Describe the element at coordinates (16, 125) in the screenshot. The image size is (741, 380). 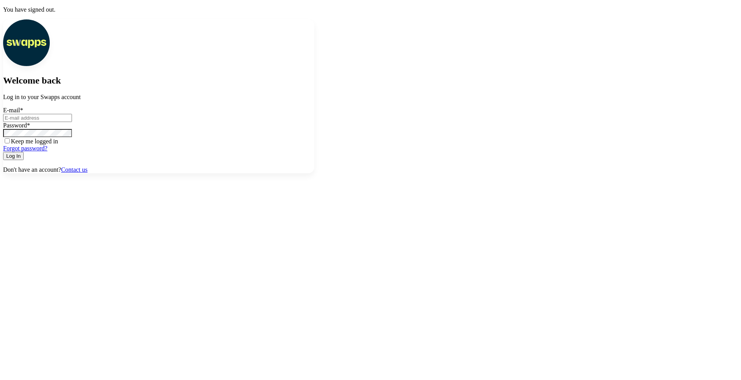
I see `label: Password` at that location.